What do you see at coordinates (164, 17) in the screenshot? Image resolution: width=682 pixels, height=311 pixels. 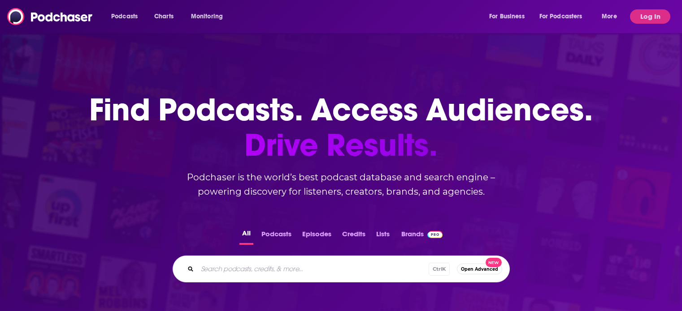 I see `a: Charts` at bounding box center [164, 17].